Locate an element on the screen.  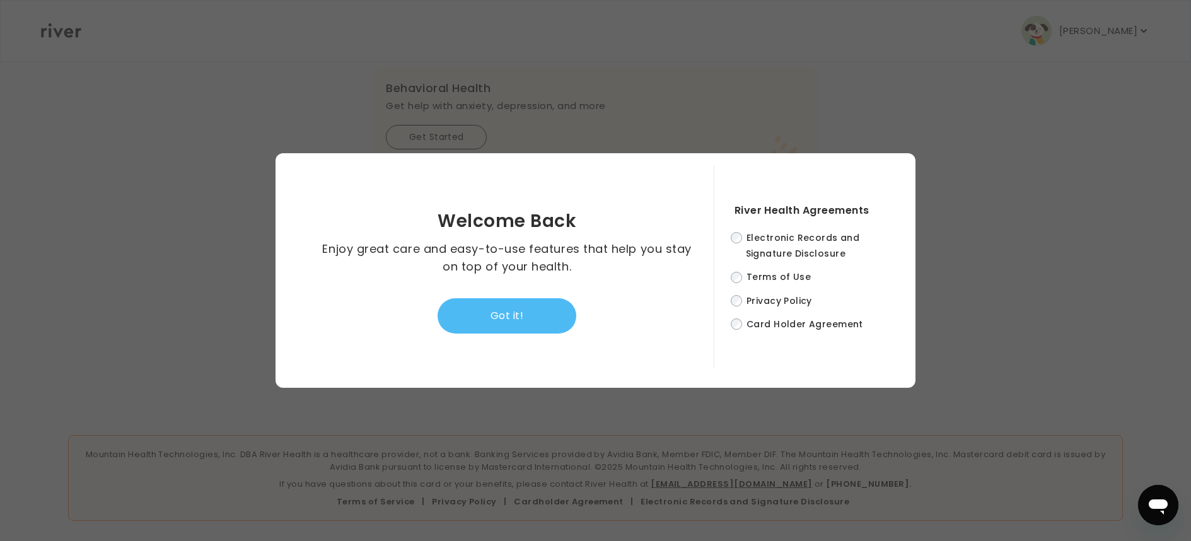
h3: Welcome Back is located at coordinates (507, 221).